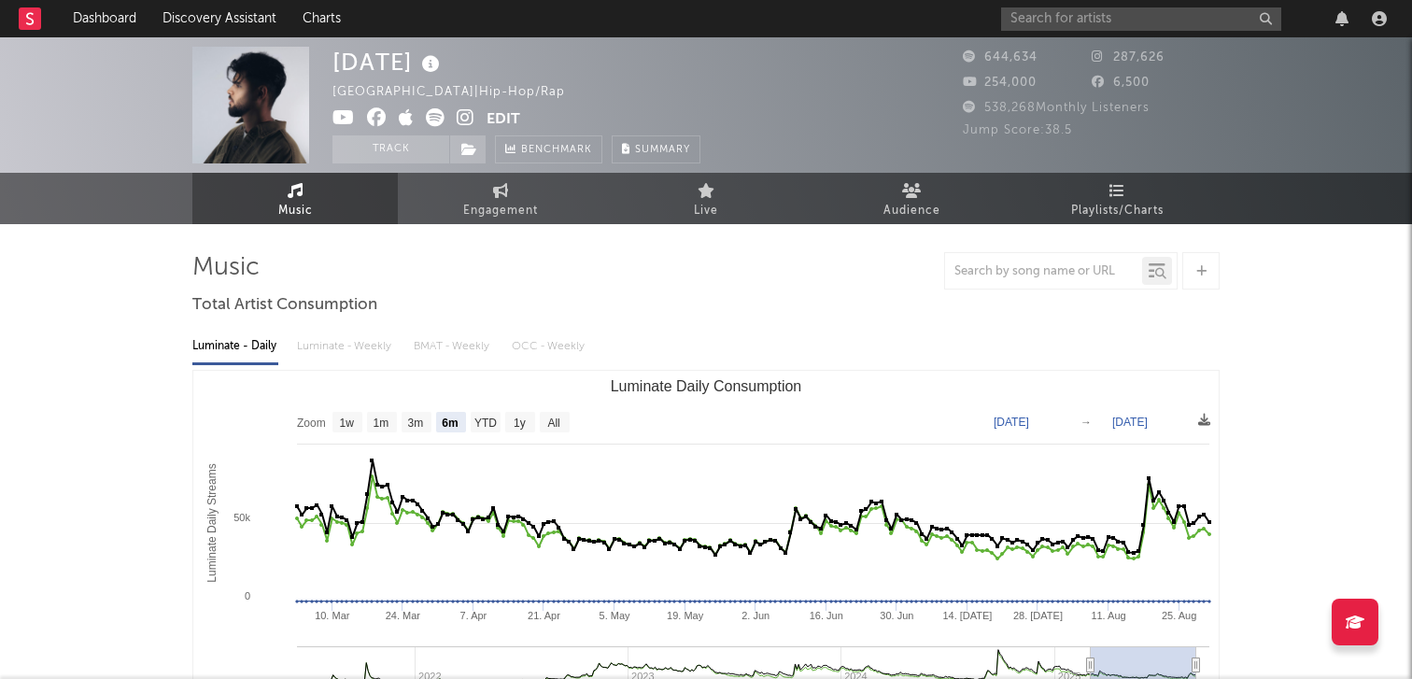 The height and width of the screenshot is (679, 1412). I want to click on span: Audience, so click(912, 211).